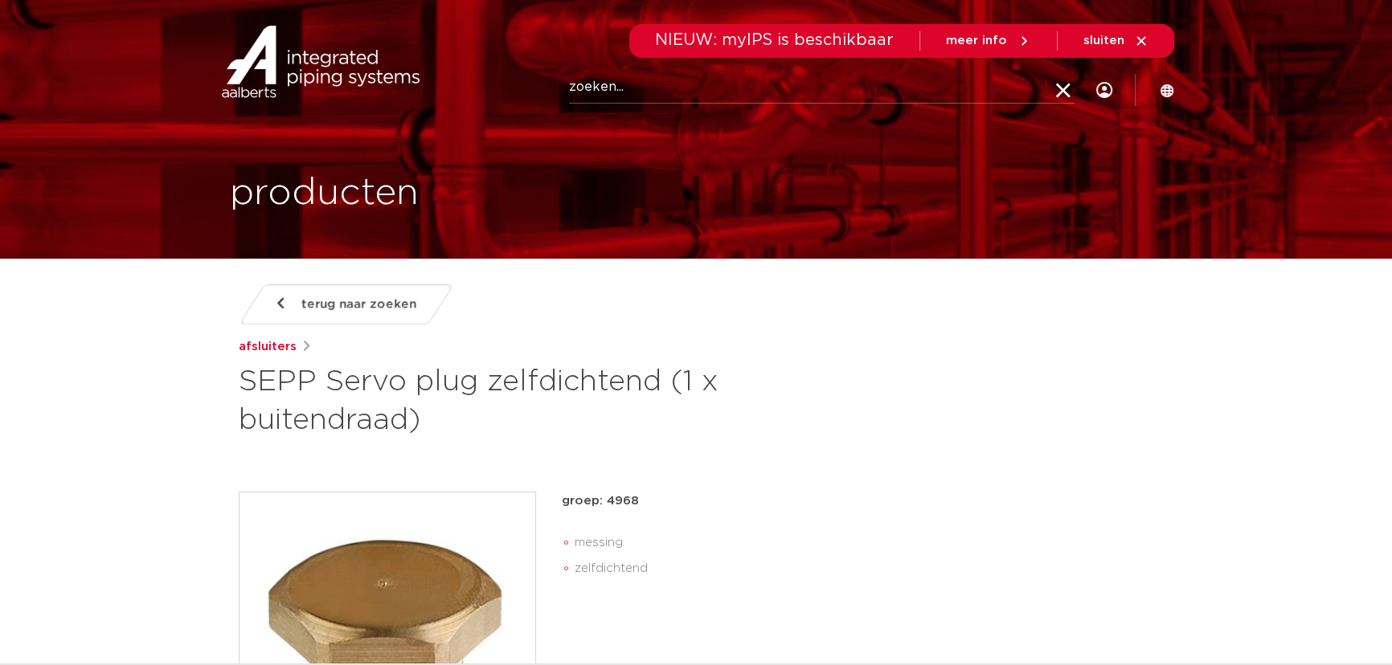  I want to click on input: zoeken..., so click(821, 88).